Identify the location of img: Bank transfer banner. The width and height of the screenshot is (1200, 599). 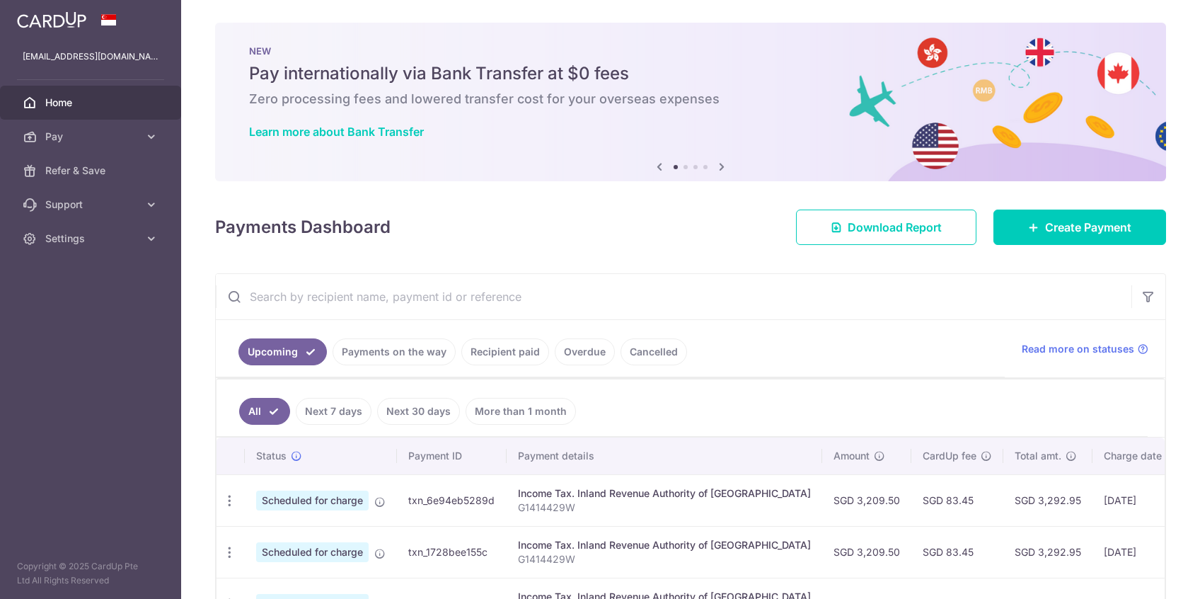
(691, 102).